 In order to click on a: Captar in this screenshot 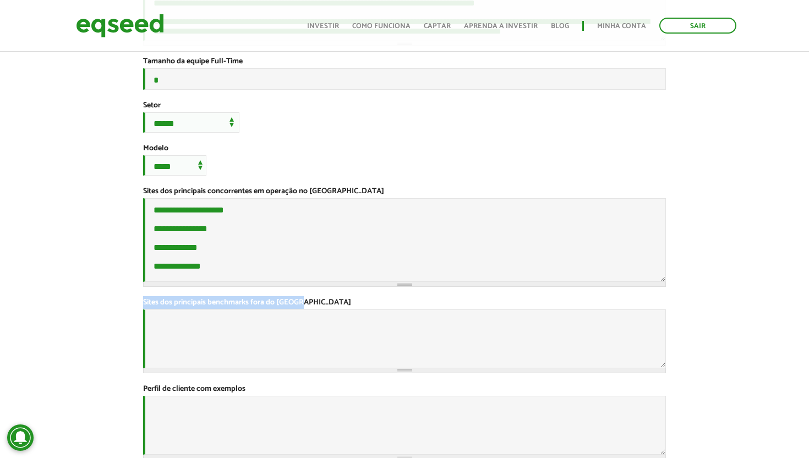, I will do `click(437, 26)`.